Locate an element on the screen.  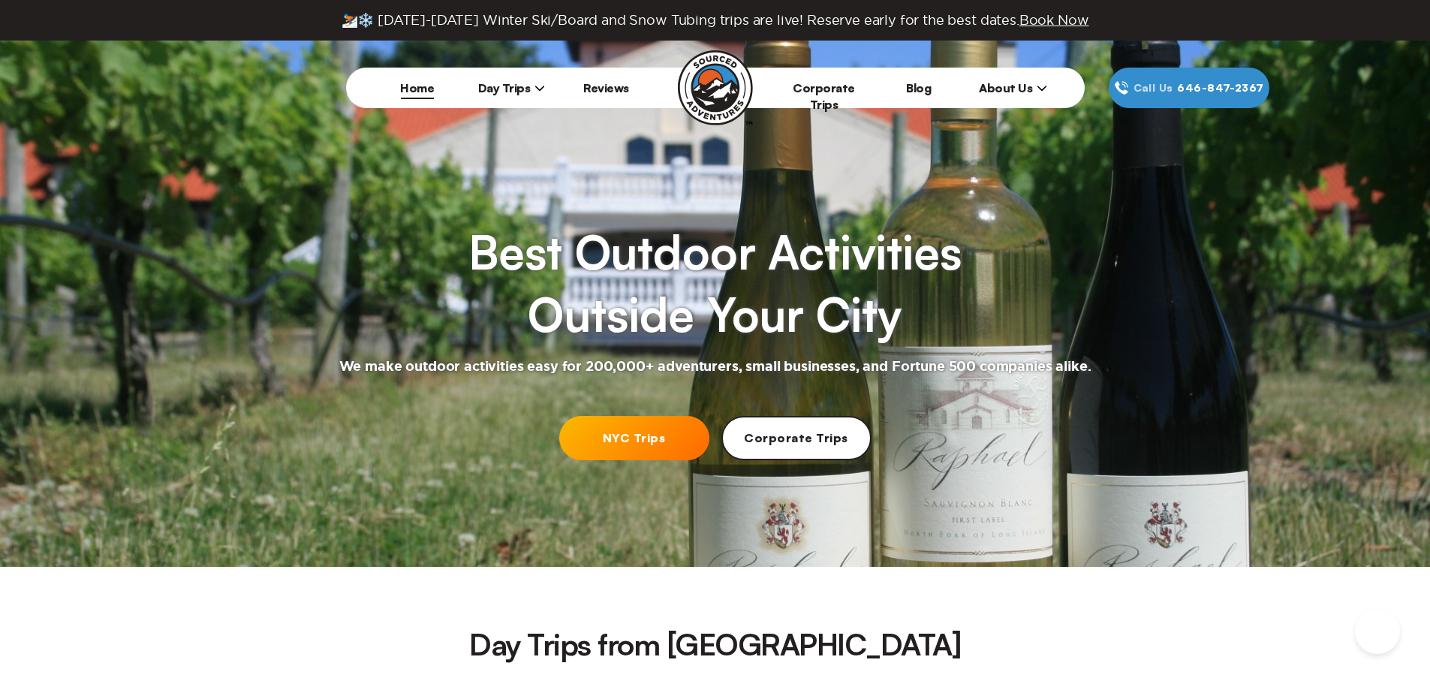
a: NYC Trips is located at coordinates (634, 438).